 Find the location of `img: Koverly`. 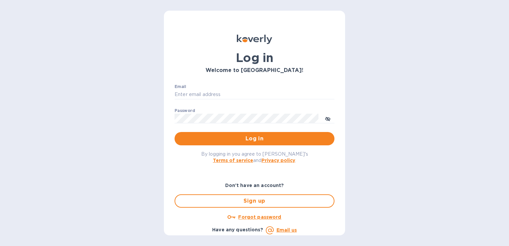

img: Koverly is located at coordinates (254, 39).